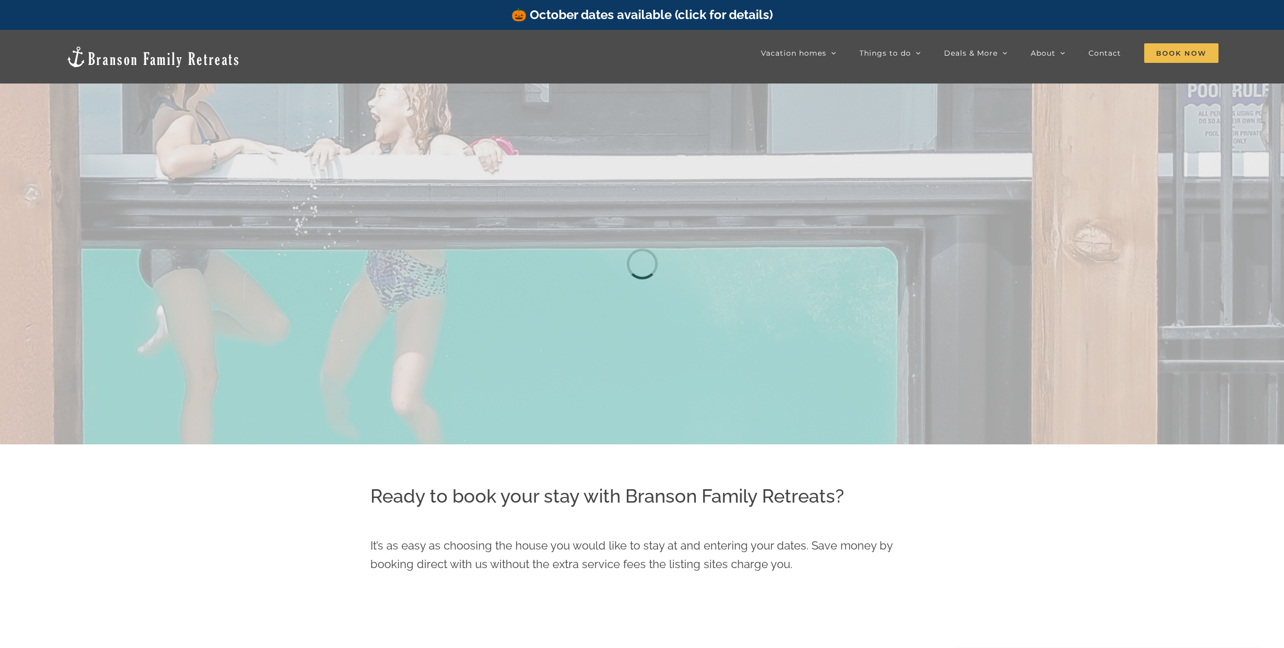 Image resolution: width=1284 pixels, height=648 pixels. I want to click on span: About, so click(1043, 53).